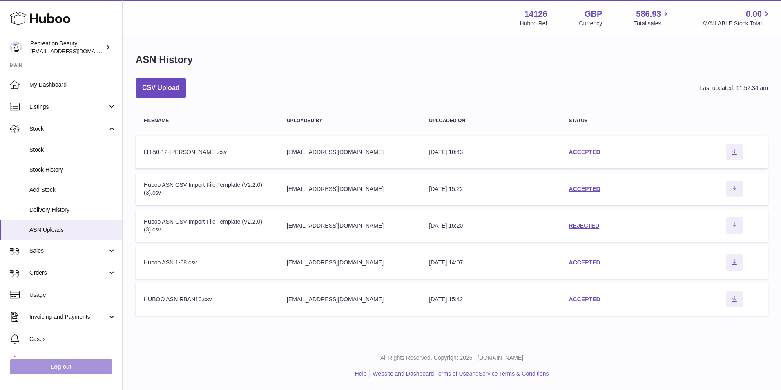 The image size is (781, 390). I want to click on th: Filename, so click(207, 120).